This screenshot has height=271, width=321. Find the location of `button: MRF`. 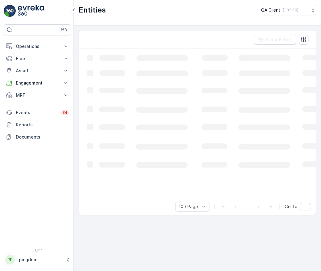

button: MRF is located at coordinates (37, 95).